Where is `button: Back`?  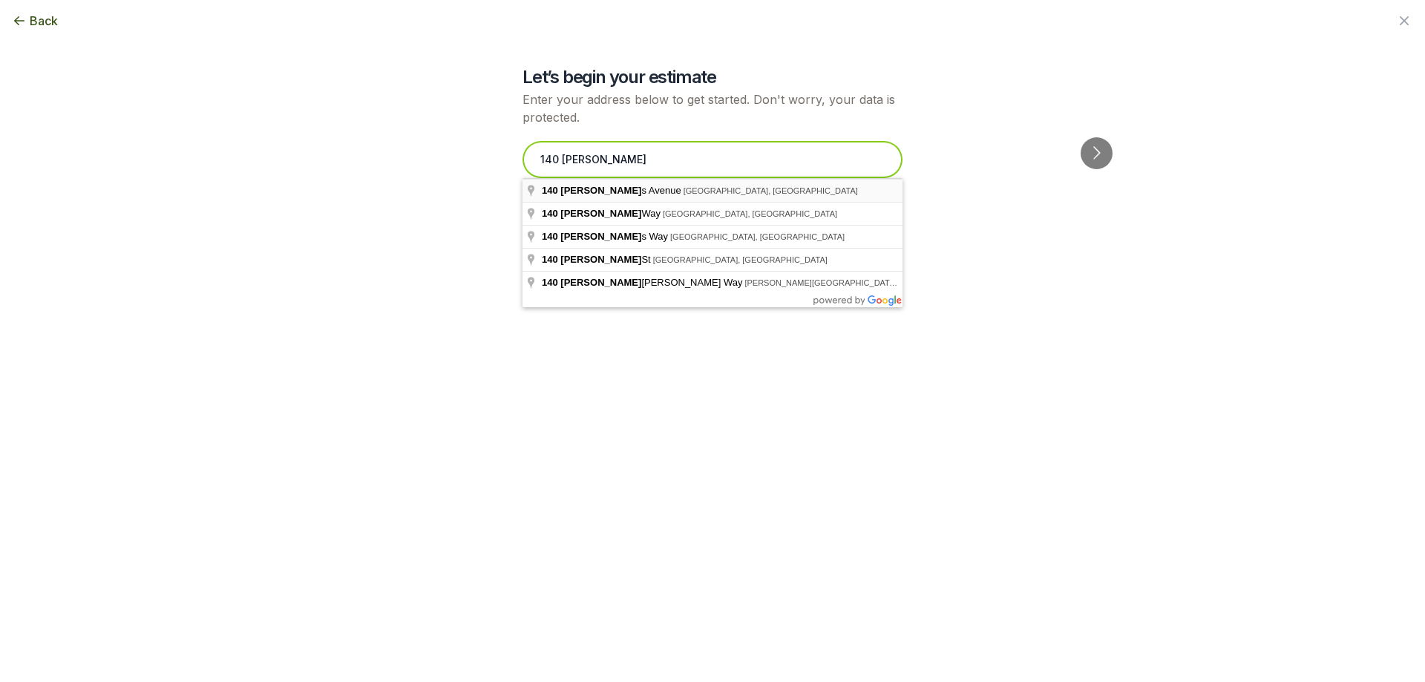
button: Back is located at coordinates (35, 21).